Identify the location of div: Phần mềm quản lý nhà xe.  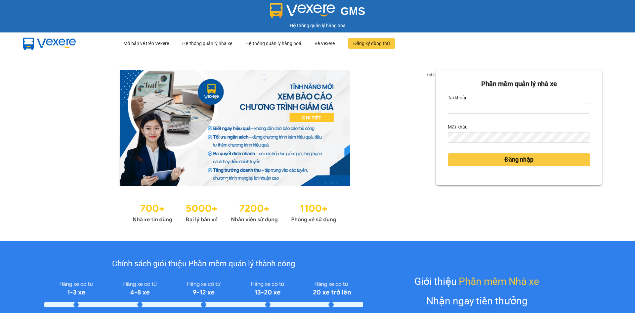
(519, 84).